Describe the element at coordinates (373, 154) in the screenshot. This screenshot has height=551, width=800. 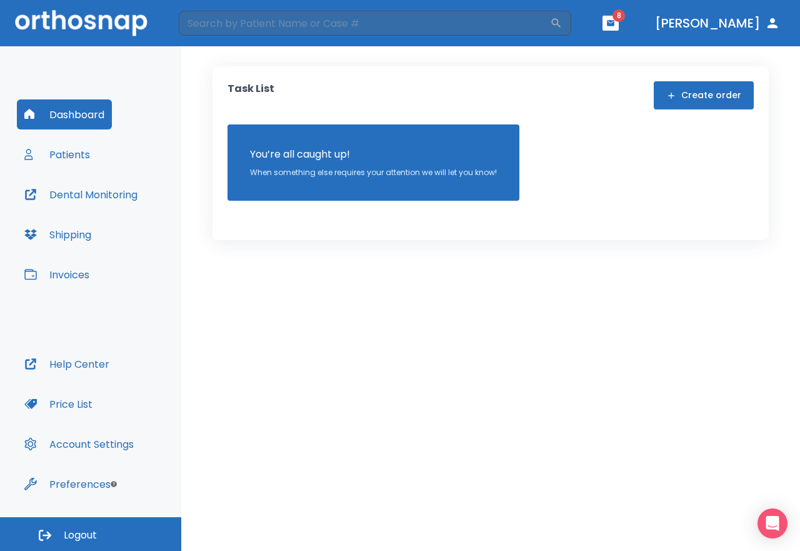
I see `p: You’re all caught up!` at that location.